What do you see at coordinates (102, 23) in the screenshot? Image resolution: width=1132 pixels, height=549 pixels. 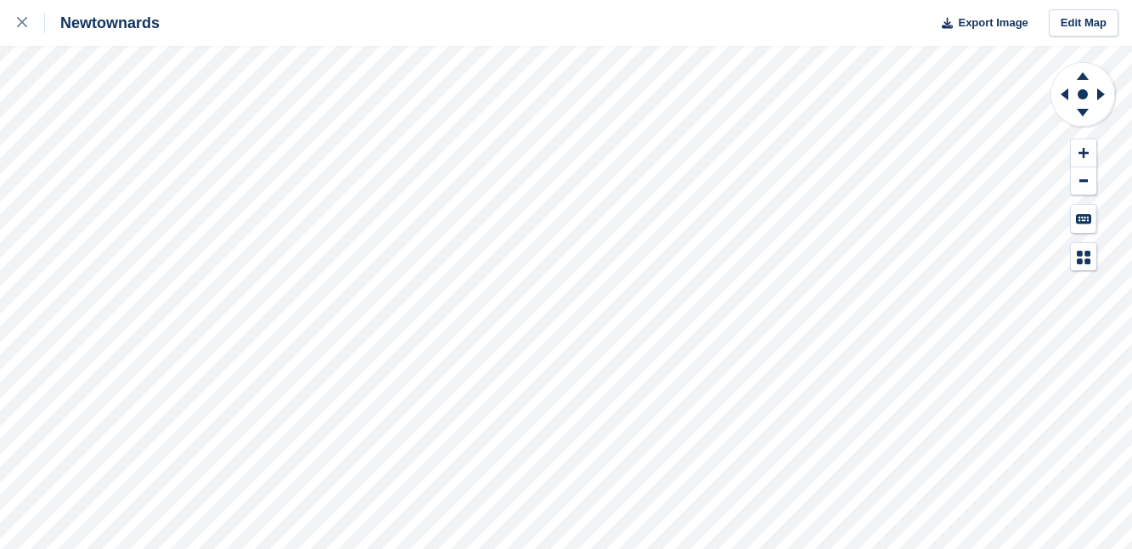 I see `div: Newtownards` at bounding box center [102, 23].